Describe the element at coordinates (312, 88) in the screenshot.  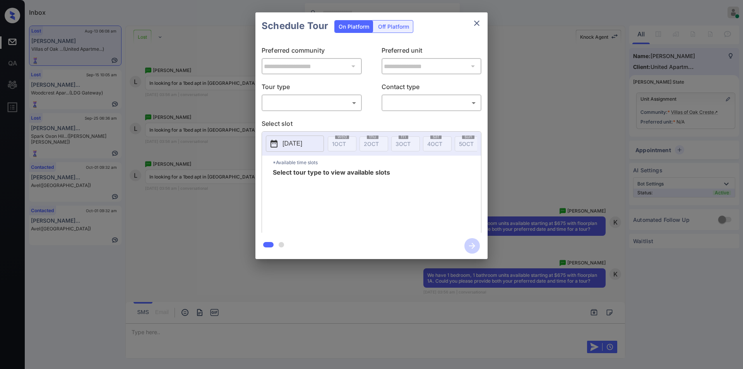
I see `p: Tour type` at that location.